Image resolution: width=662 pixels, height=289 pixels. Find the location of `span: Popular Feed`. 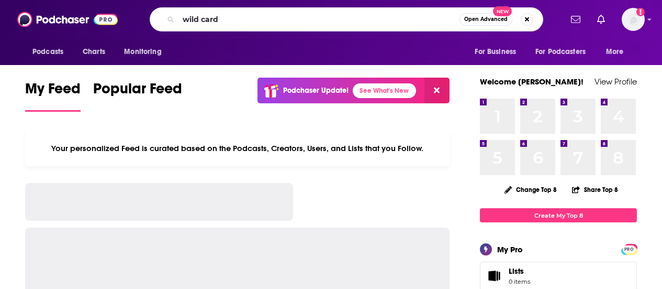

span: Popular Feed is located at coordinates (138, 92).